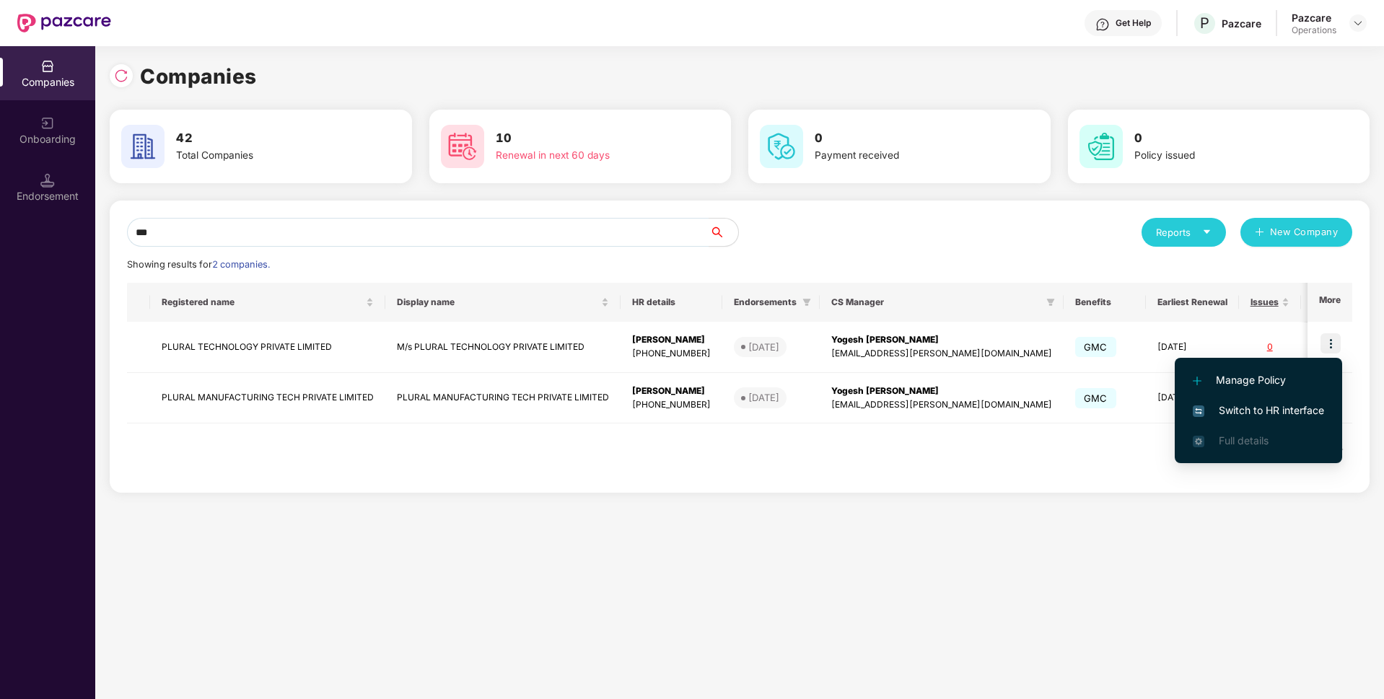 The width and height of the screenshot is (1384, 699). Describe the element at coordinates (241, 264) in the screenshot. I see `span: 2 companies.` at that location.